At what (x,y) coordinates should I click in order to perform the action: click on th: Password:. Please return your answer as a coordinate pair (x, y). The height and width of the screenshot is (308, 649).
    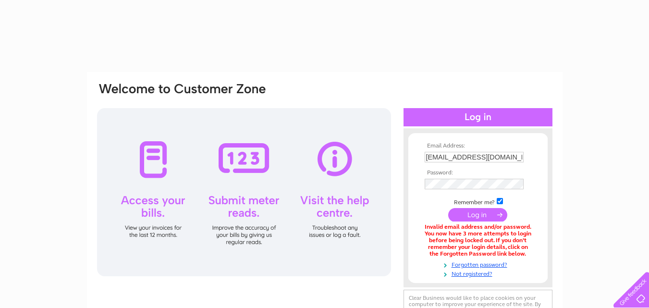
    Looking at the image, I should click on (478, 173).